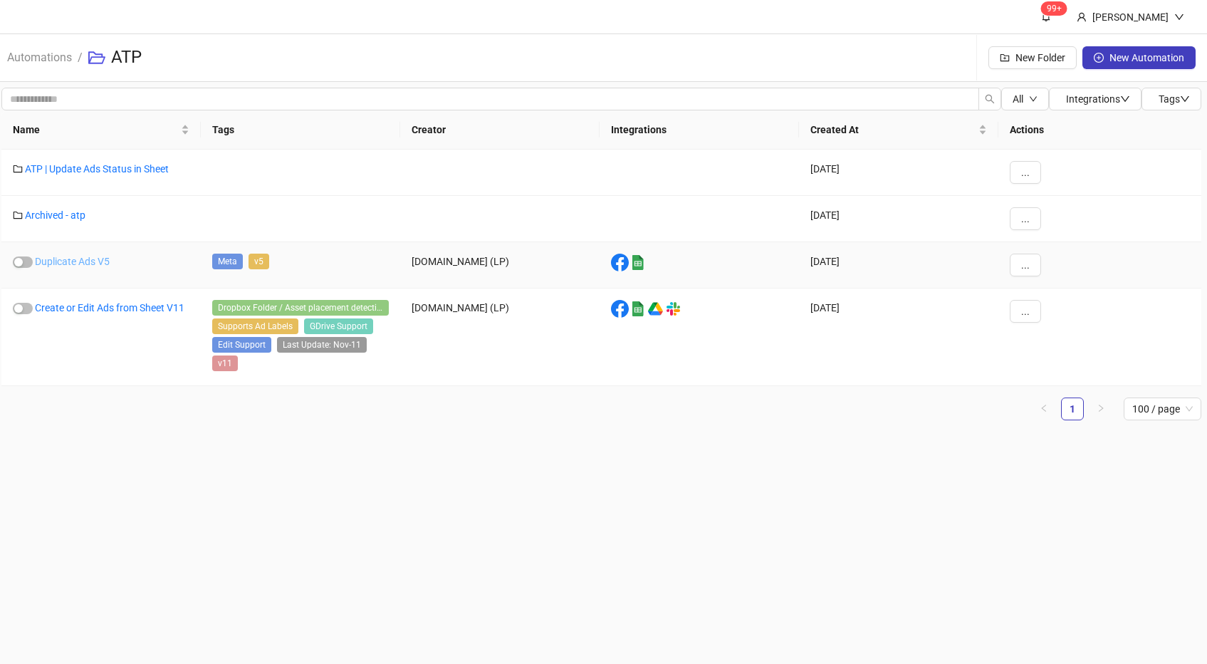 This screenshot has width=1207, height=664. Describe the element at coordinates (322, 345) in the screenshot. I see `span: Last Update: Nov-11` at that location.